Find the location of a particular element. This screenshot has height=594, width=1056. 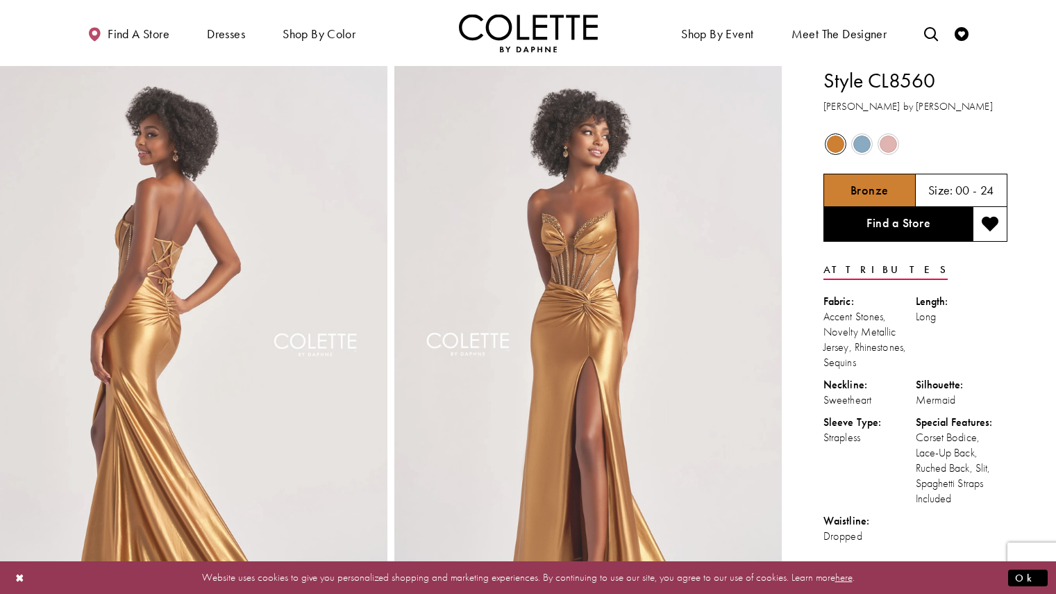

a: Meet the designer is located at coordinates (839, 33).